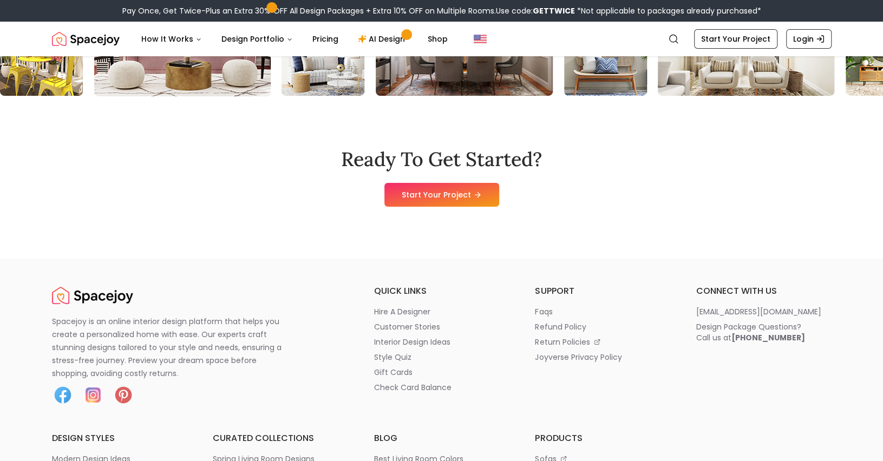 The height and width of the screenshot is (461, 883). I want to click on p: interior design ideas, so click(412, 342).